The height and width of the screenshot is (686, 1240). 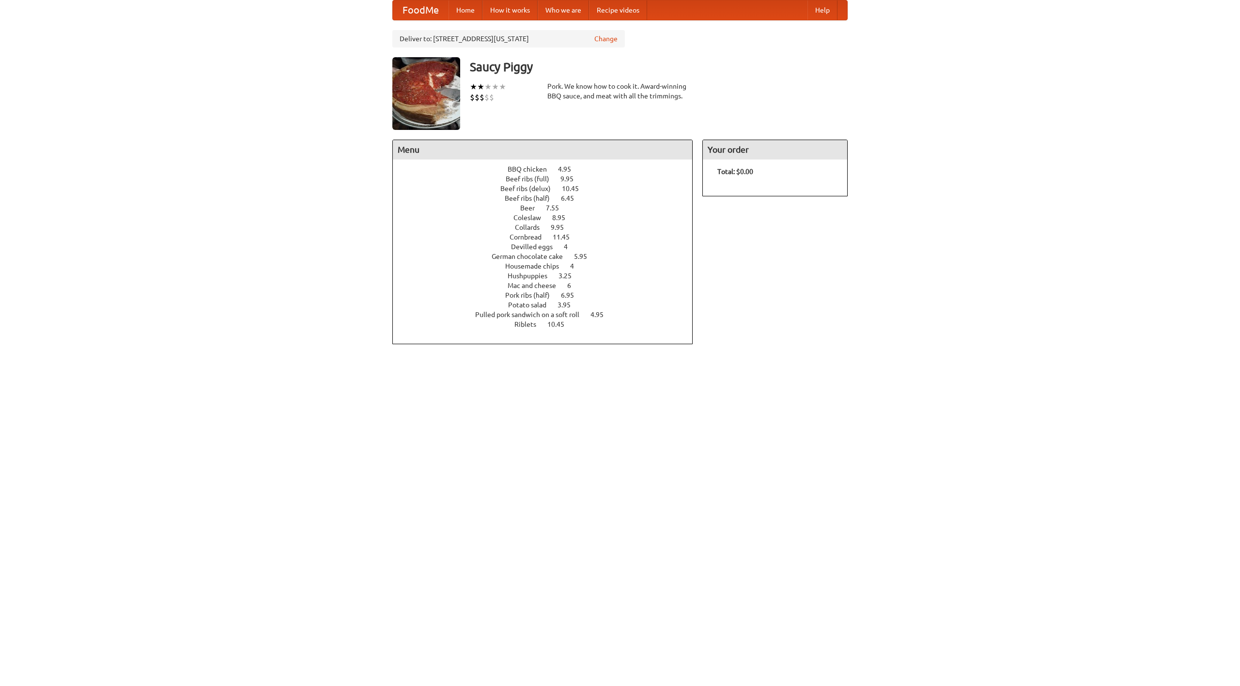 What do you see at coordinates (532, 256) in the screenshot?
I see `span: German chocolate cake` at bounding box center [532, 256].